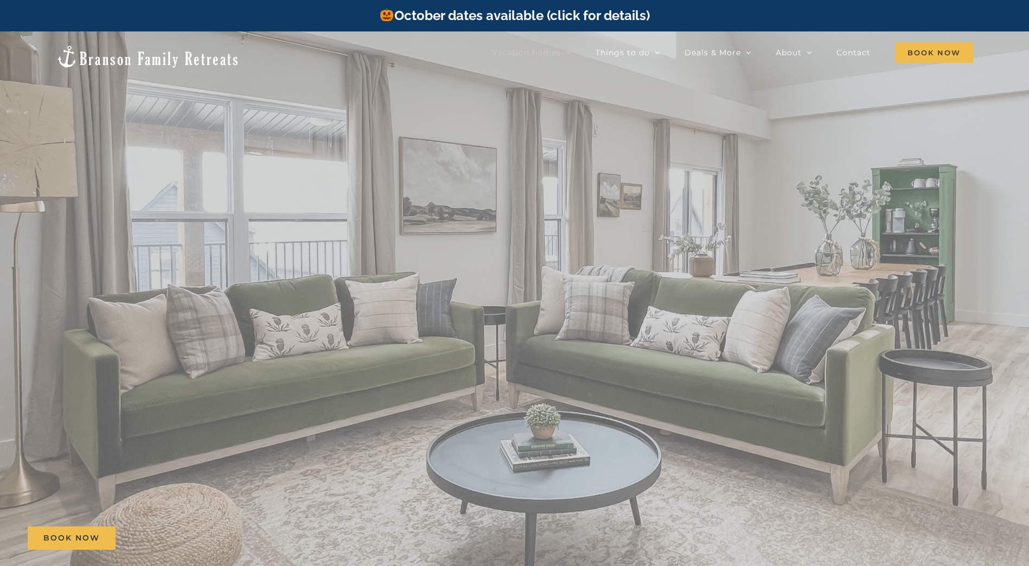 The image size is (1029, 566). What do you see at coordinates (789, 53) in the screenshot?
I see `span: About` at bounding box center [789, 53].